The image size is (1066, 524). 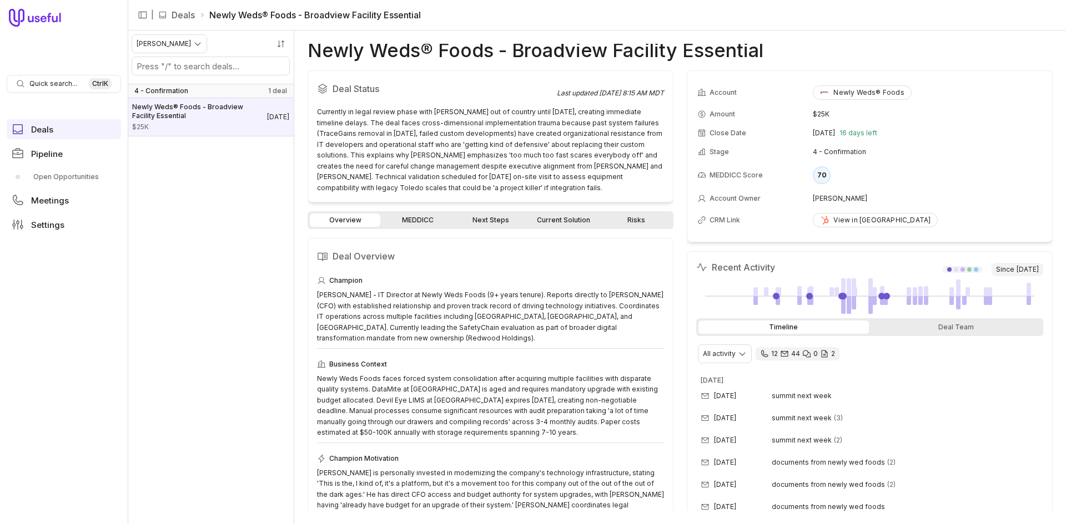 What do you see at coordinates (64, 177) in the screenshot?
I see `div: Pipeline submenu` at bounding box center [64, 177].